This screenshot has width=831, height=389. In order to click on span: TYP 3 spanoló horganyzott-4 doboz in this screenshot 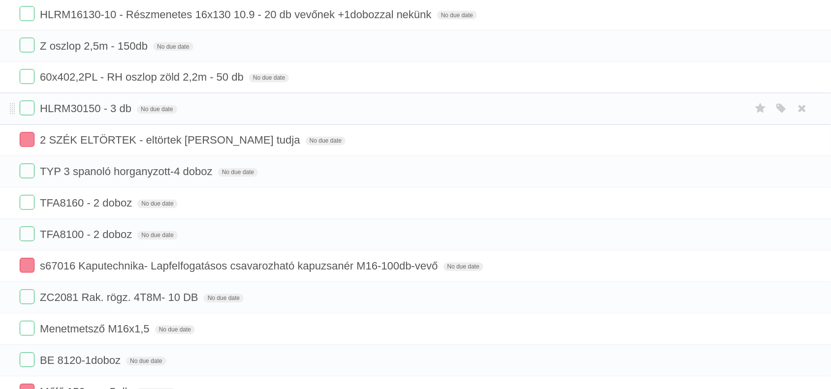, I will do `click(128, 172)`.